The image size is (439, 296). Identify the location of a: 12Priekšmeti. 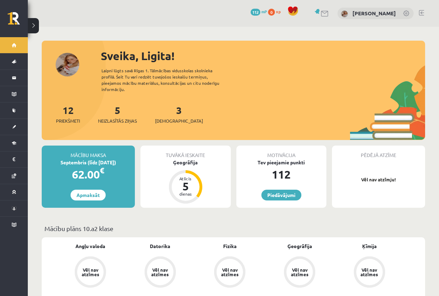
(68, 114).